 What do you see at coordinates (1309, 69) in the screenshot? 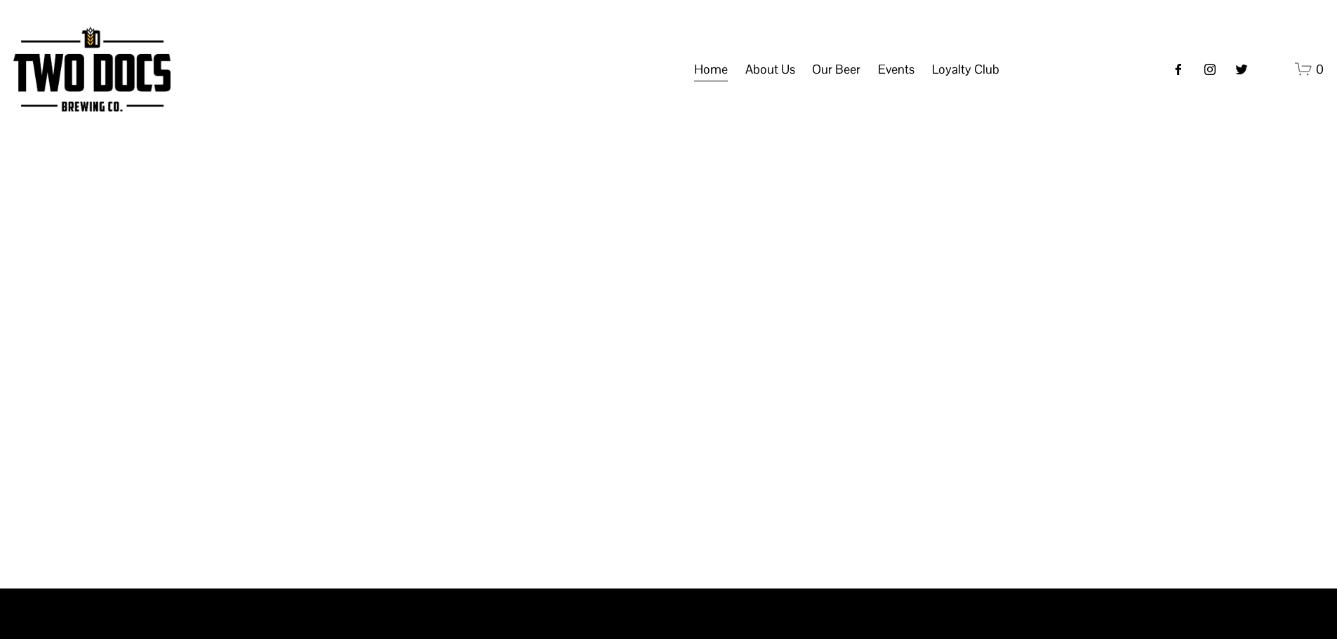
I see `a: 0 items in cart` at bounding box center [1309, 69].